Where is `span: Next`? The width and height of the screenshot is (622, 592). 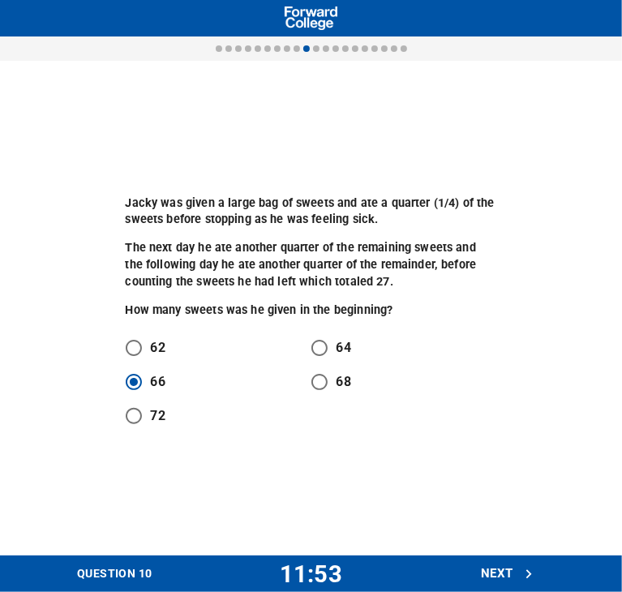 span: Next is located at coordinates (508, 574).